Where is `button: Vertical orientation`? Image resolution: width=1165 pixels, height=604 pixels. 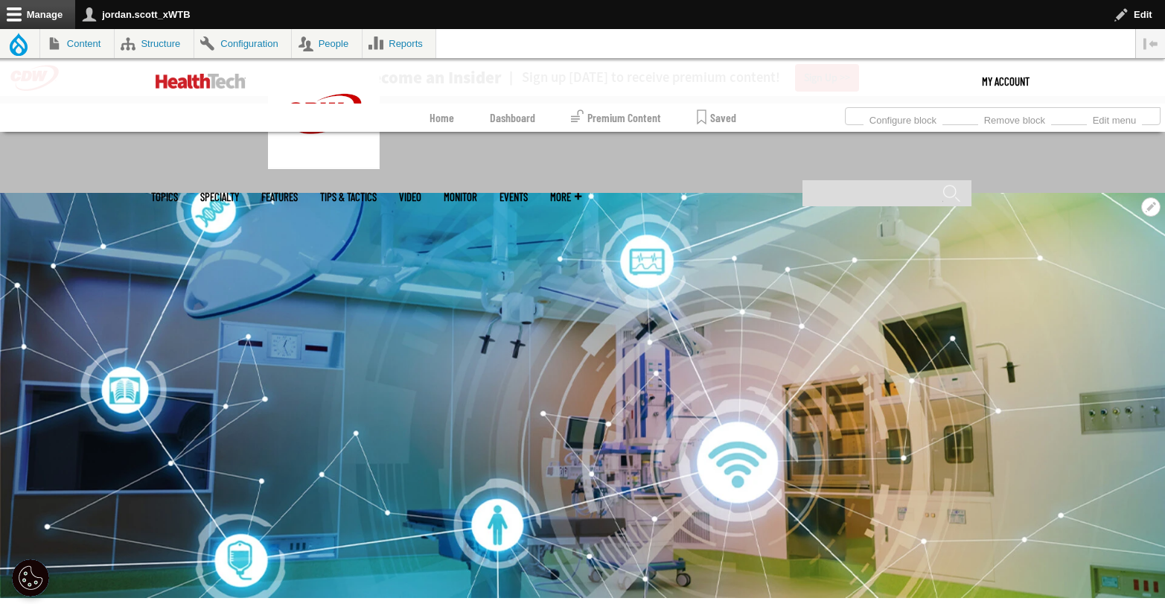
button: Vertical orientation is located at coordinates (1150, 43).